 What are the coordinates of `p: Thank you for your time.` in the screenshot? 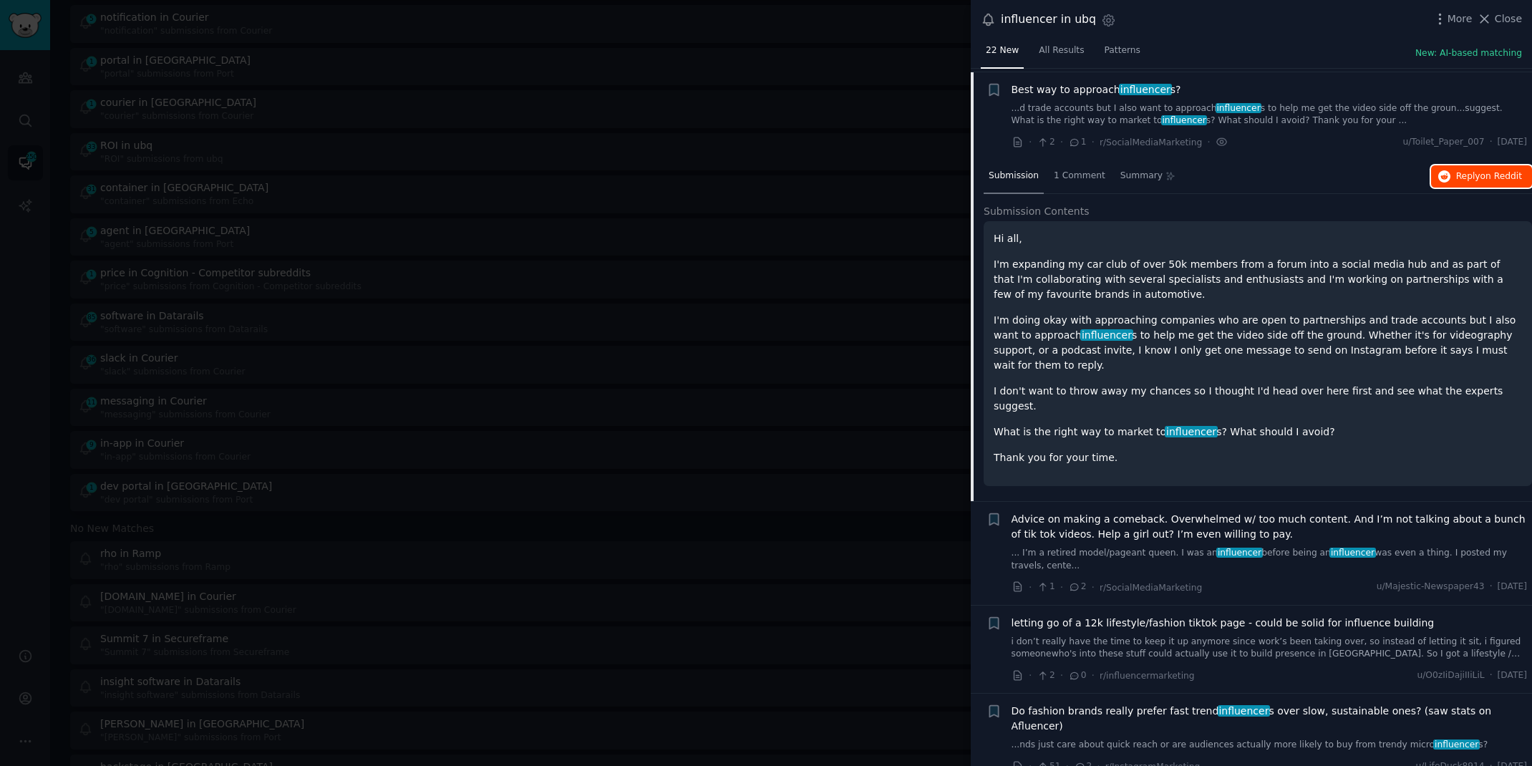 It's located at (1258, 458).